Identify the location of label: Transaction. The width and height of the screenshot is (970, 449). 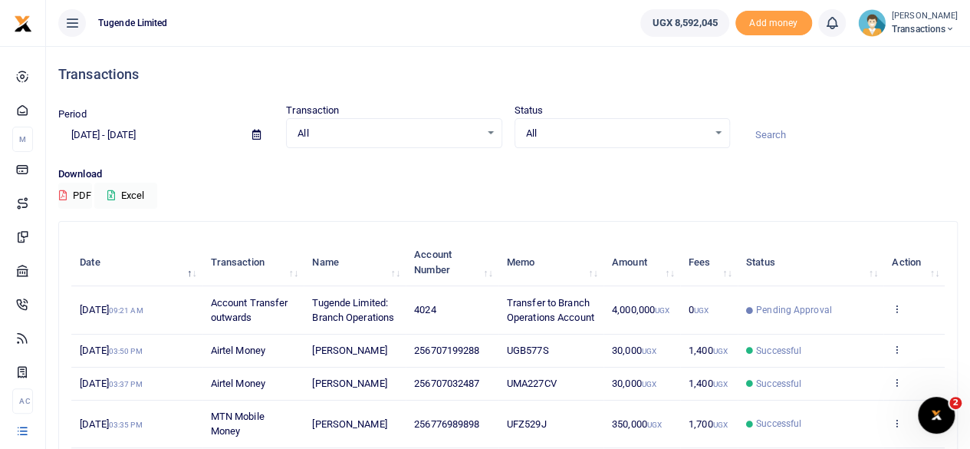
(312, 110).